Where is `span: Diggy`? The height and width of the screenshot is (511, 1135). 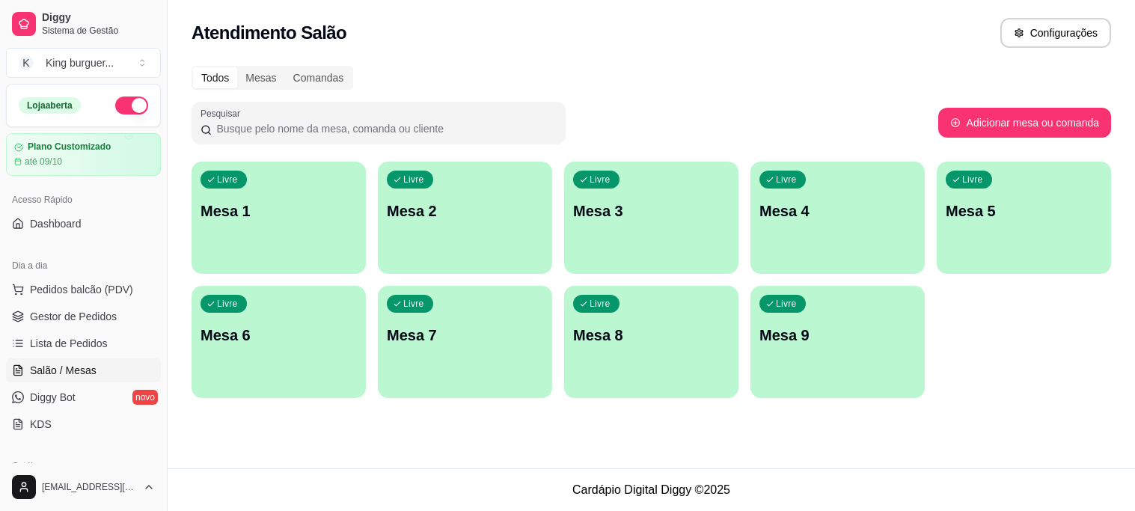 span: Diggy is located at coordinates (98, 18).